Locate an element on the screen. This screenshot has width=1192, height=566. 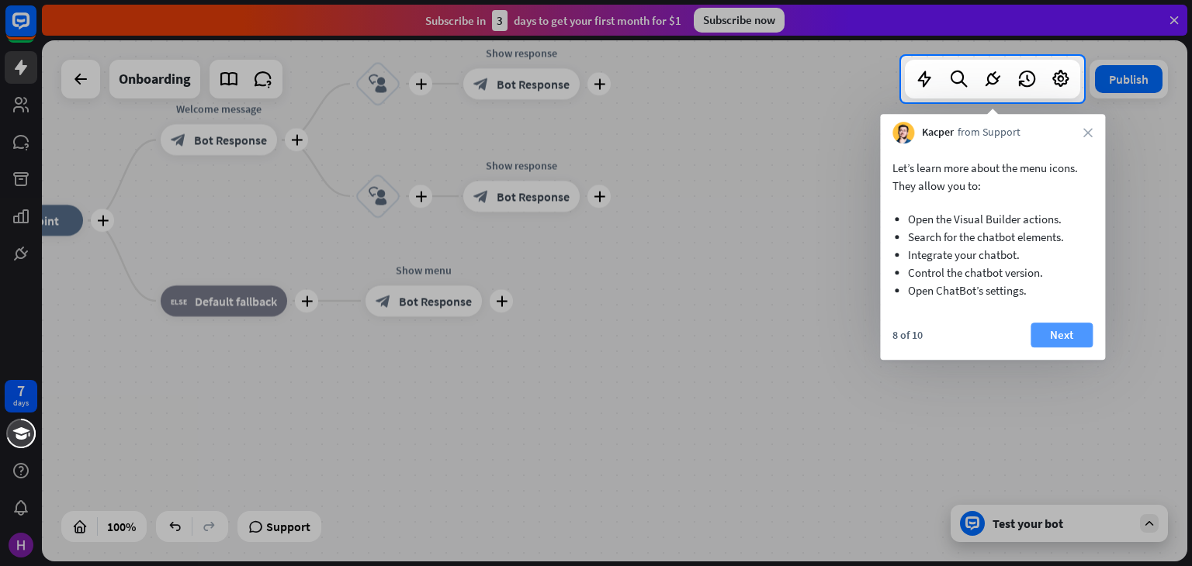
span: from Support is located at coordinates (989, 133).